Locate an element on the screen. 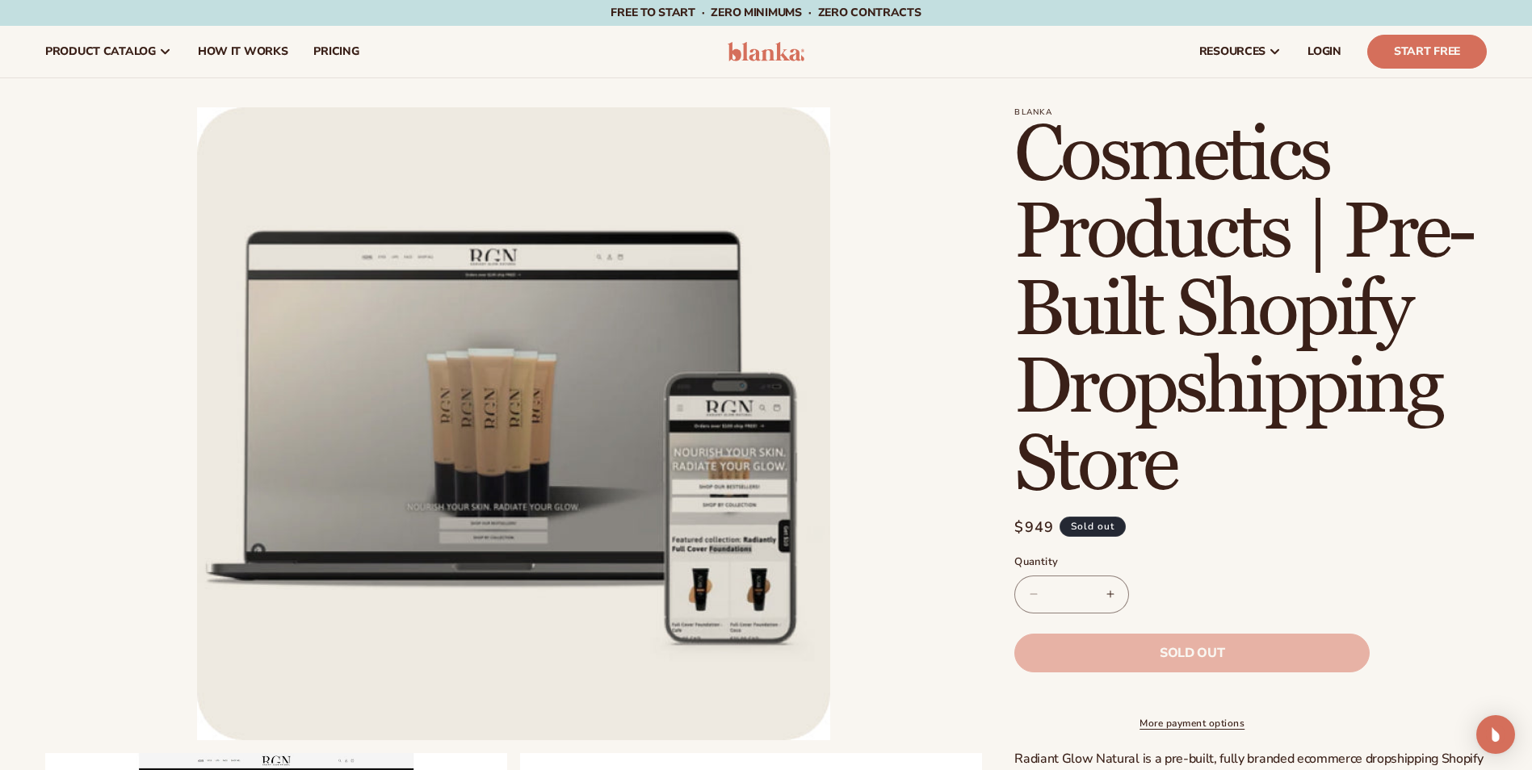 The height and width of the screenshot is (770, 1532). span: LOGIN is located at coordinates (1324, 52).